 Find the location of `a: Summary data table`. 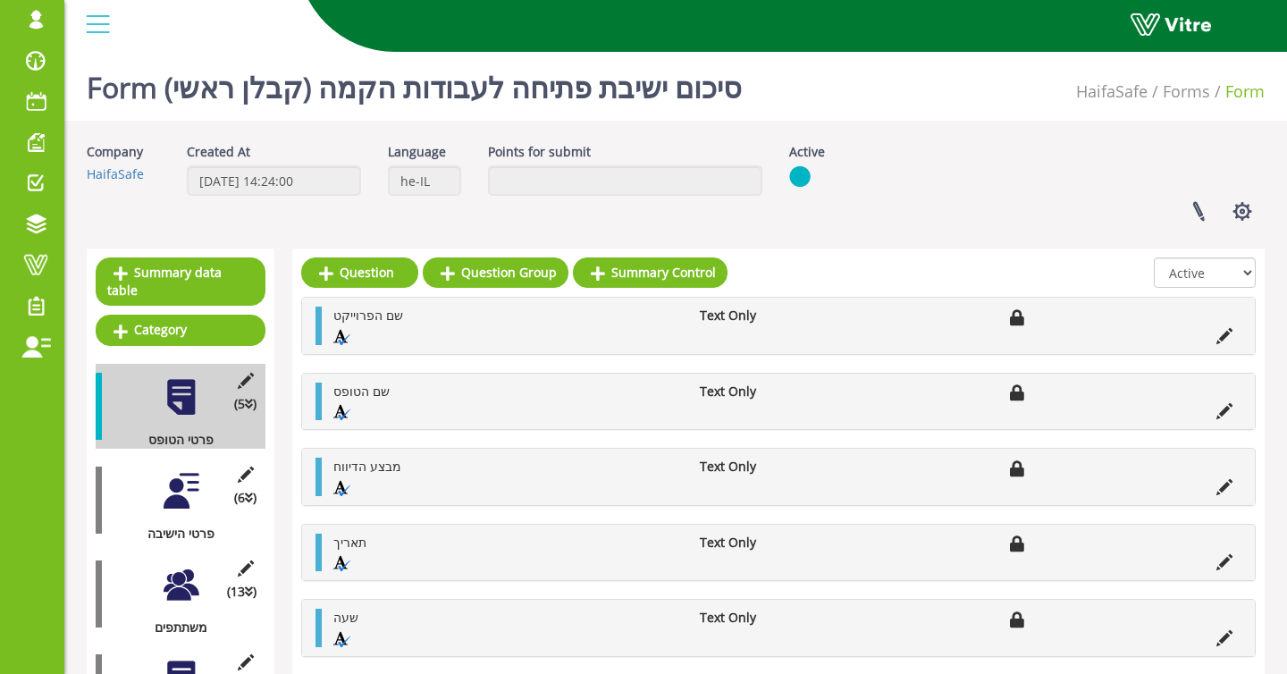

a: Summary data table is located at coordinates (181, 282).